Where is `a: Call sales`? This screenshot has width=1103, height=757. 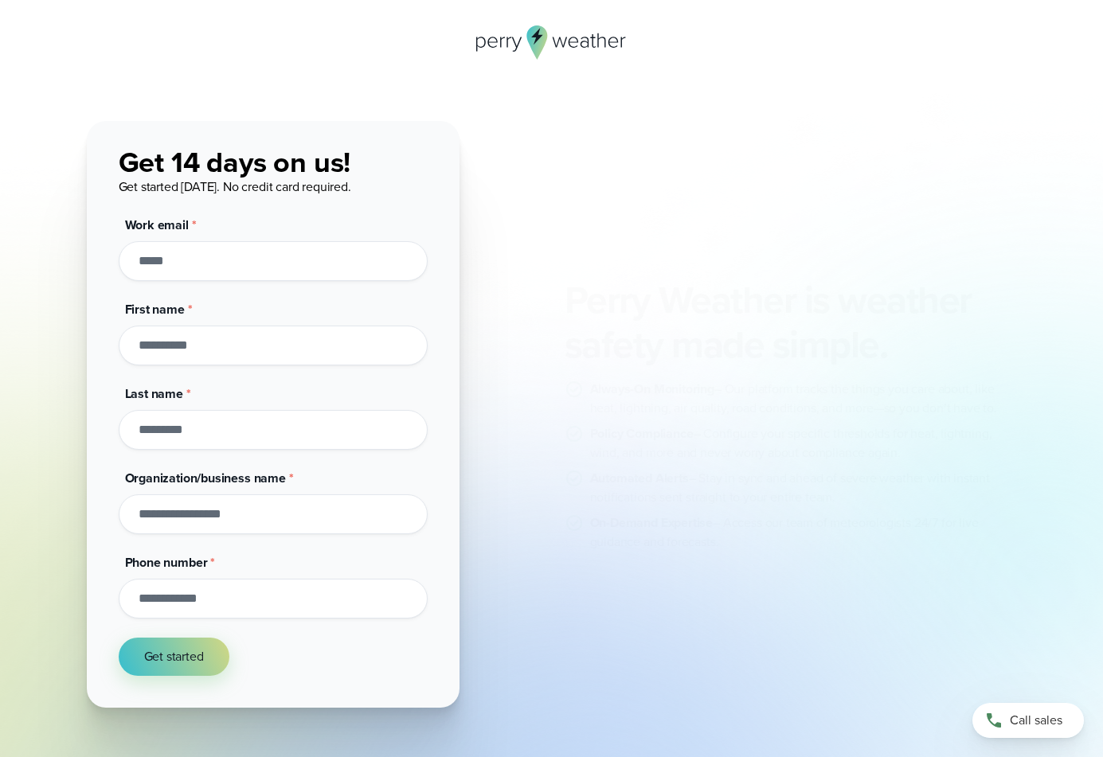 a: Call sales is located at coordinates (1028, 721).